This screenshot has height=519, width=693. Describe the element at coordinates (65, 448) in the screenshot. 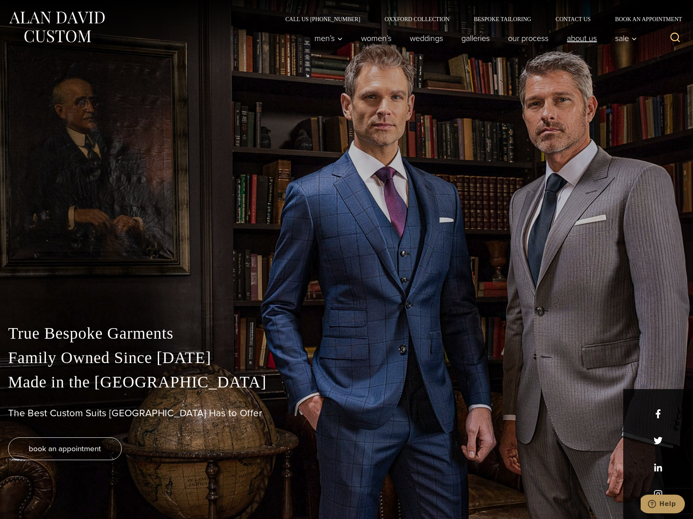

I see `span: book an appointment` at that location.